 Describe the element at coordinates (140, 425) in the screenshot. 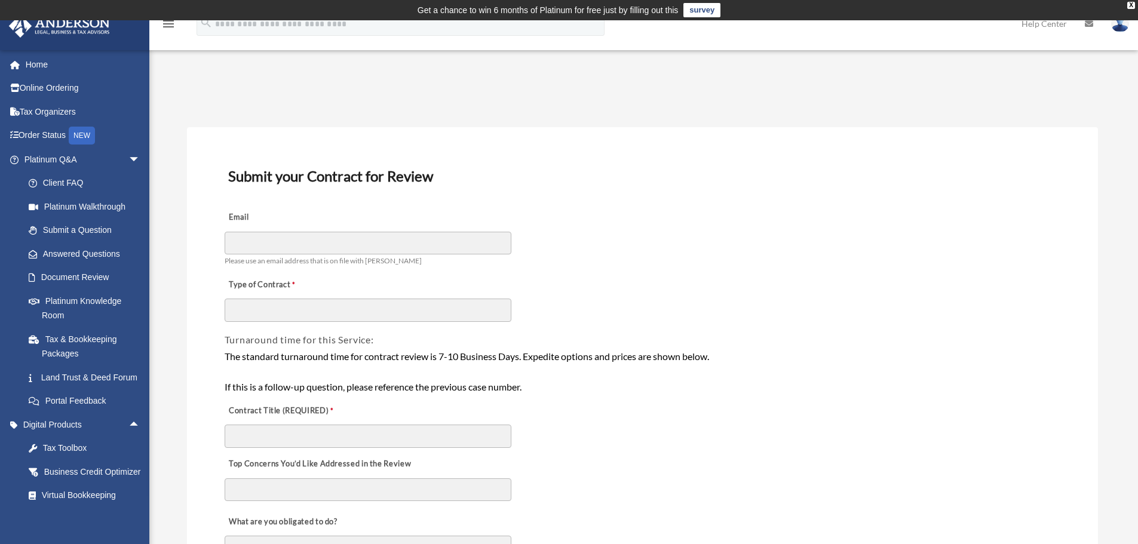

I see `span: arrow_drop_up` at that location.